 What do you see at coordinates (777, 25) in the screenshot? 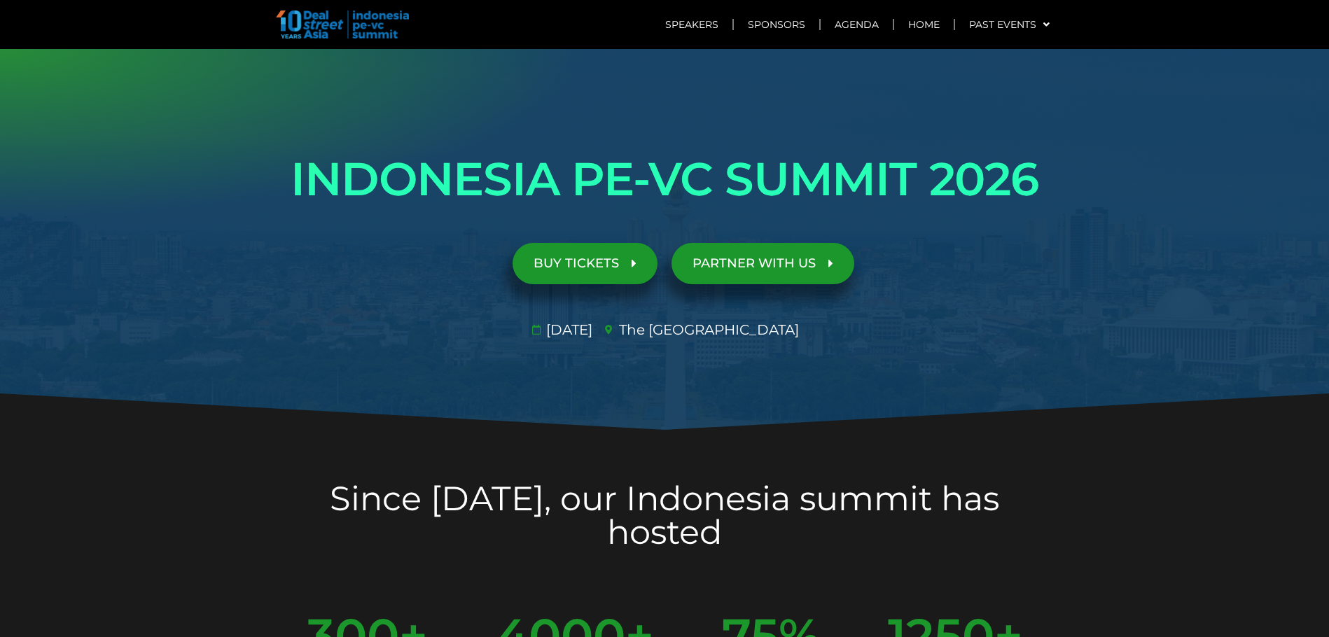
I see `a: Sponsors` at bounding box center [777, 25].